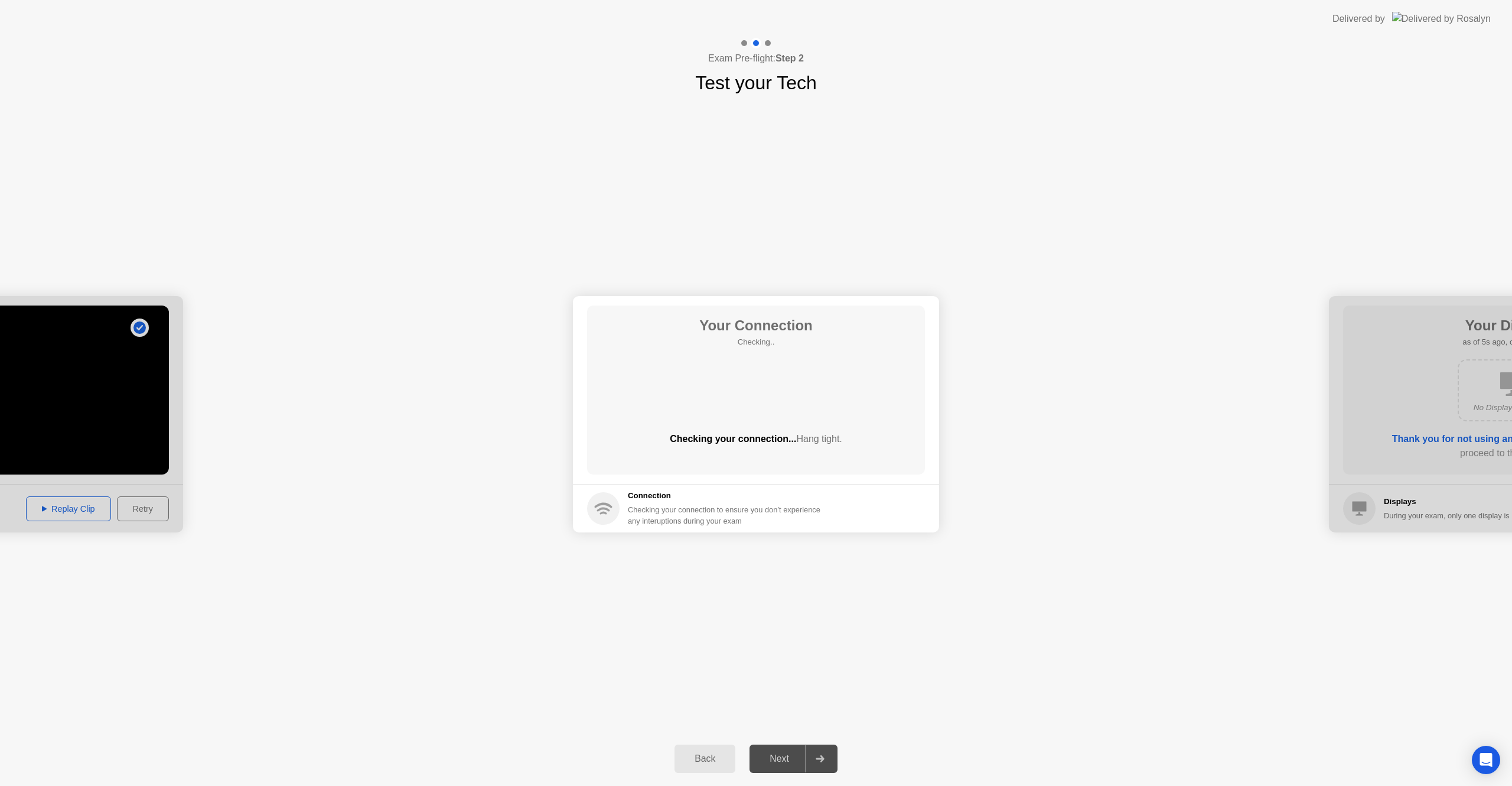 This screenshot has width=1512, height=786. What do you see at coordinates (756, 325) in the screenshot?
I see `h1: Your Connection` at bounding box center [756, 325].